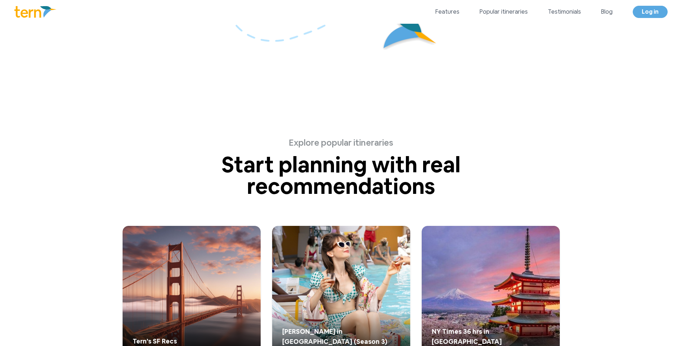 The width and height of the screenshot is (682, 346). What do you see at coordinates (606, 12) in the screenshot?
I see `a: Blog` at bounding box center [606, 12].